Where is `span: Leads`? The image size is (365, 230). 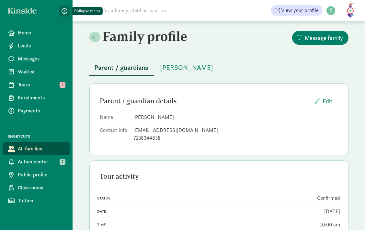 span: Leads is located at coordinates (41, 46).